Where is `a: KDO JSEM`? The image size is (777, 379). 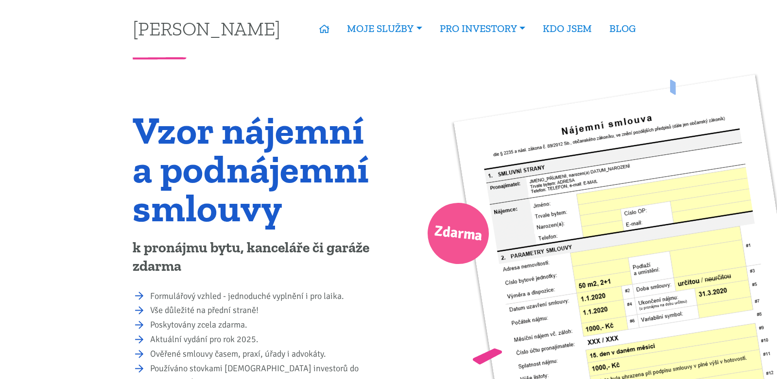 a: KDO JSEM is located at coordinates (567, 29).